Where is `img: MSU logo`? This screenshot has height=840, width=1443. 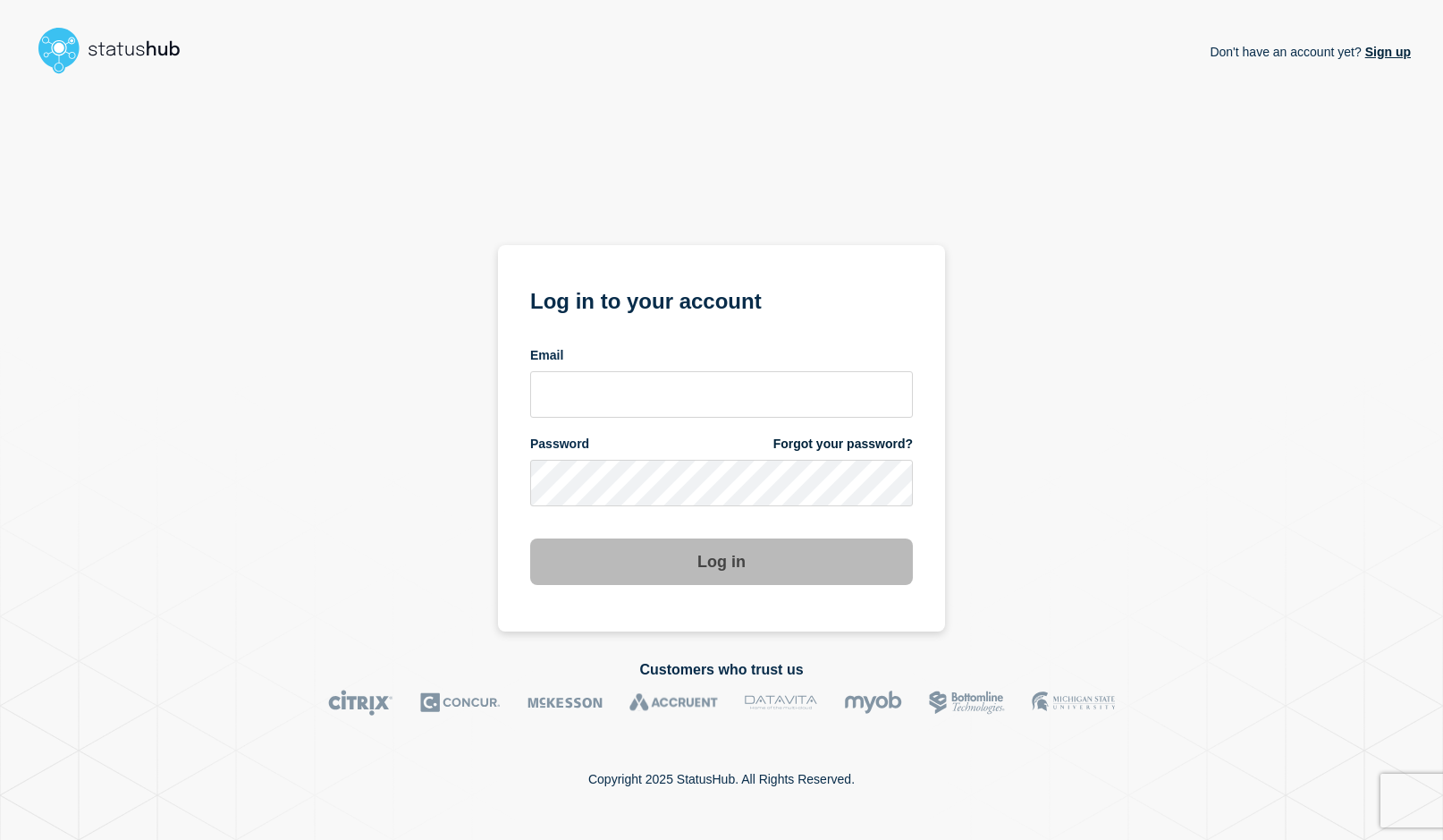 img: MSU logo is located at coordinates (1073, 702).